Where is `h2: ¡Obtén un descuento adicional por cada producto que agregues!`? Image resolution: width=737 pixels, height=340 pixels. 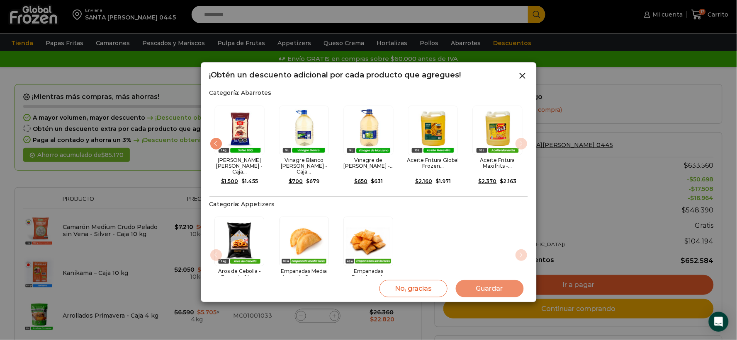 h2: ¡Obtén un descuento adicional por cada producto que agregues! is located at coordinates (335, 75).